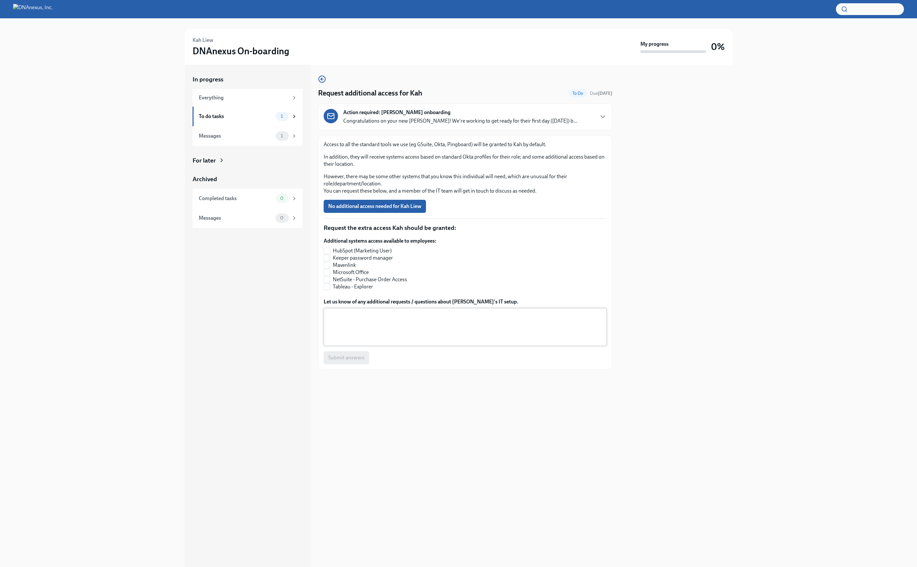 Image resolution: width=917 pixels, height=567 pixels. I want to click on div: Completed tasks, so click(236, 198).